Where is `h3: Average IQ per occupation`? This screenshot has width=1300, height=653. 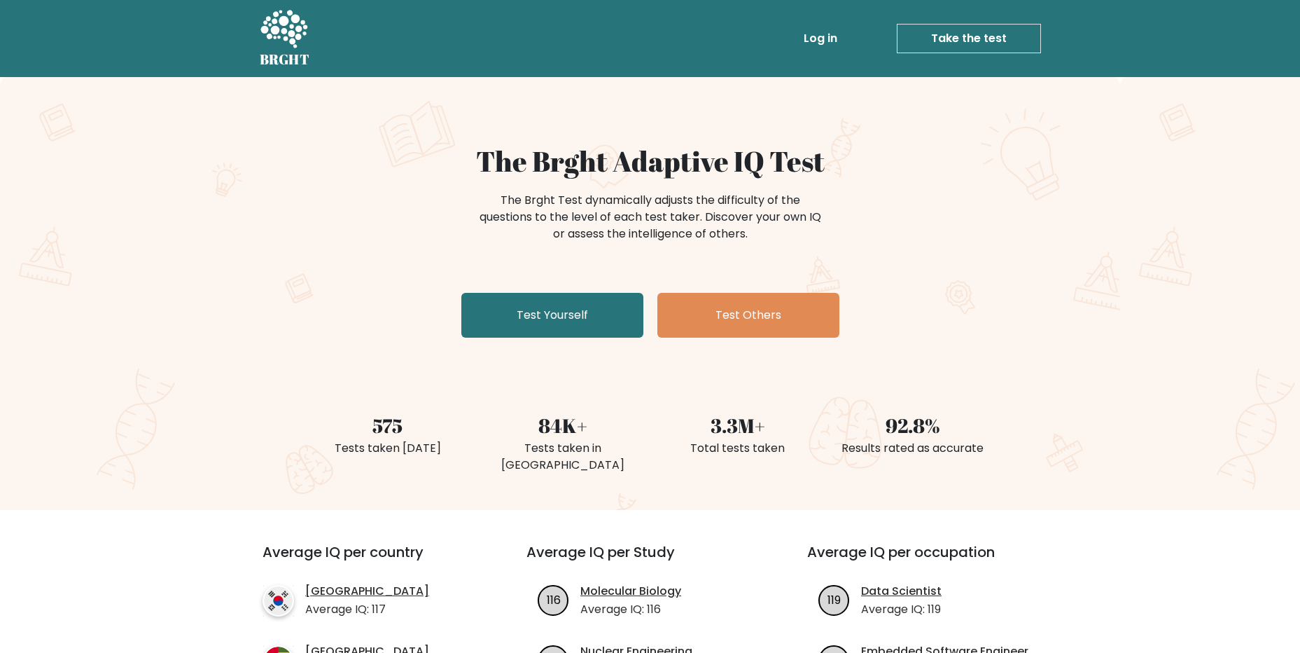 h3: Average IQ per occupation is located at coordinates (930, 560).